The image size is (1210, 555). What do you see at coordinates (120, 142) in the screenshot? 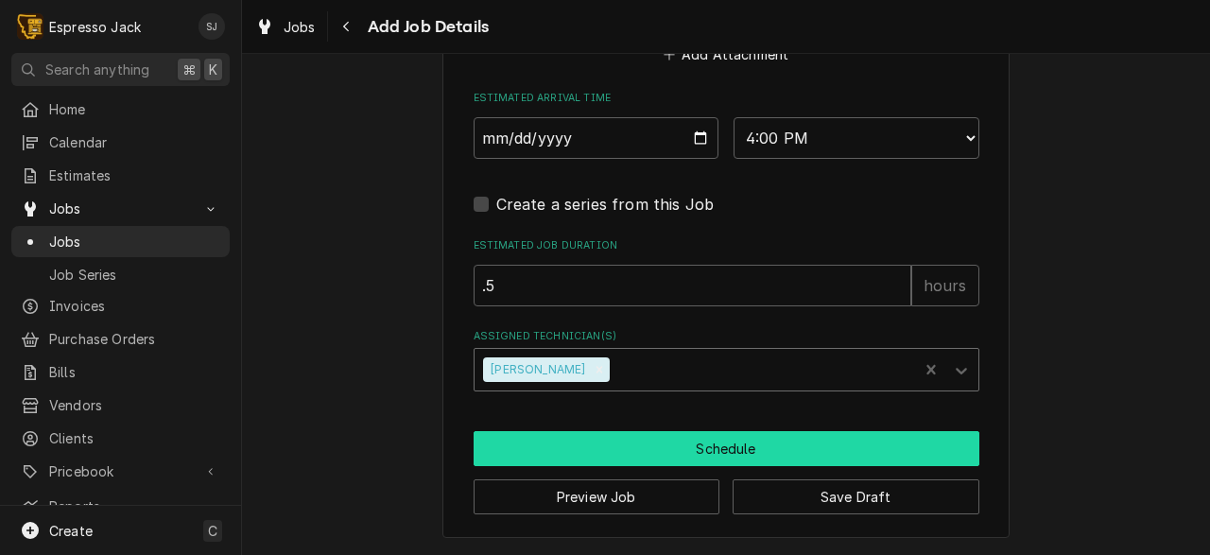
I see `a: Calendar` at bounding box center [120, 142].